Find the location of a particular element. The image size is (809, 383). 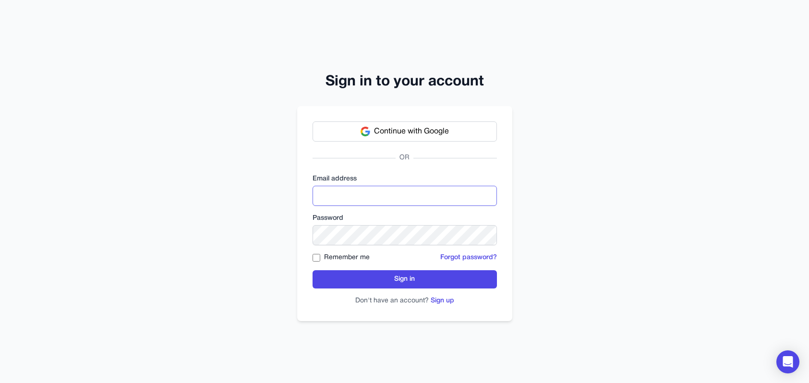

img: Google is located at coordinates (365, 132).